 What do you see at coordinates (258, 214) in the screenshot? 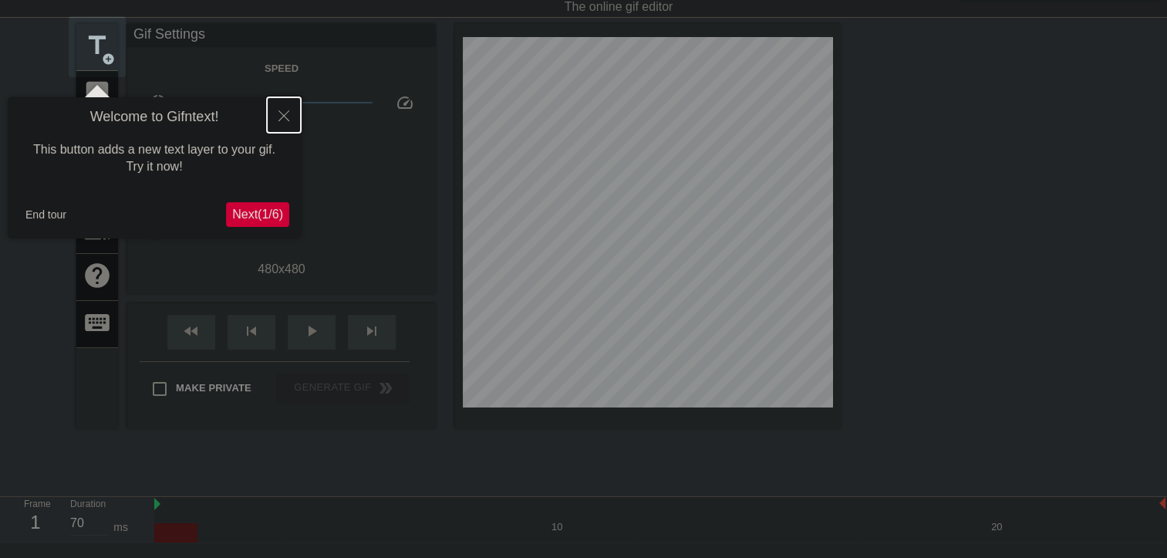
I see `span: Next ( 1 / 6 )` at bounding box center [258, 214].